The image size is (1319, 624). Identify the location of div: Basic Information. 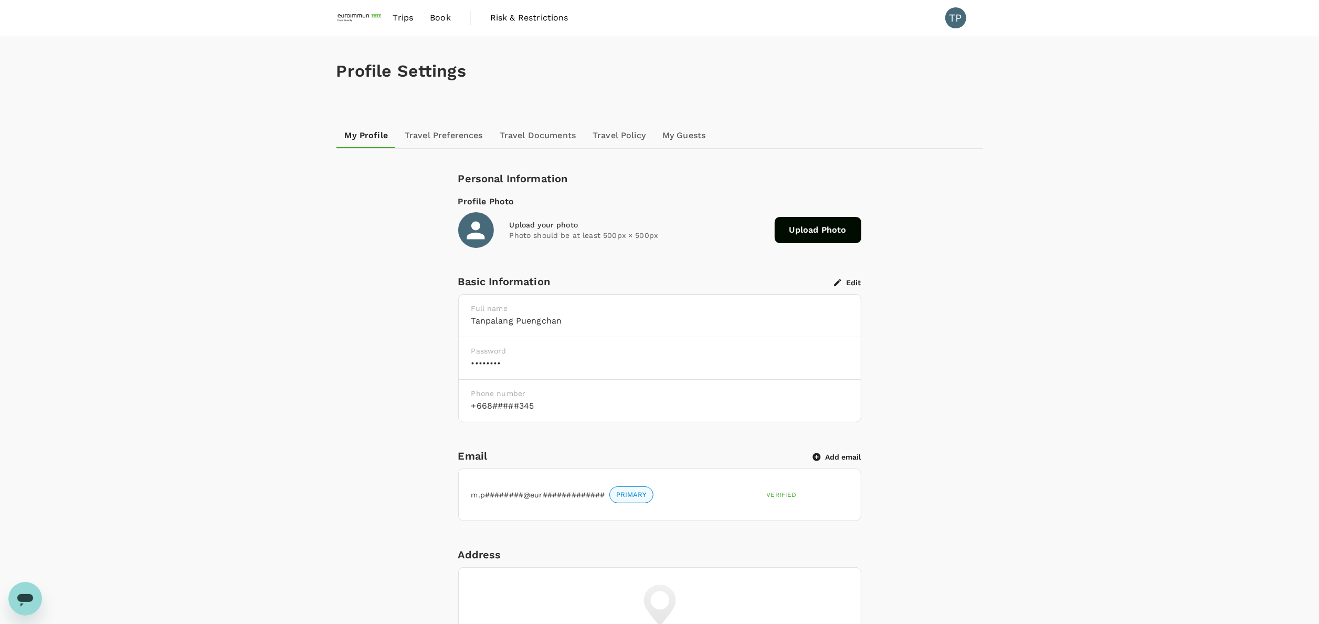
(646, 281).